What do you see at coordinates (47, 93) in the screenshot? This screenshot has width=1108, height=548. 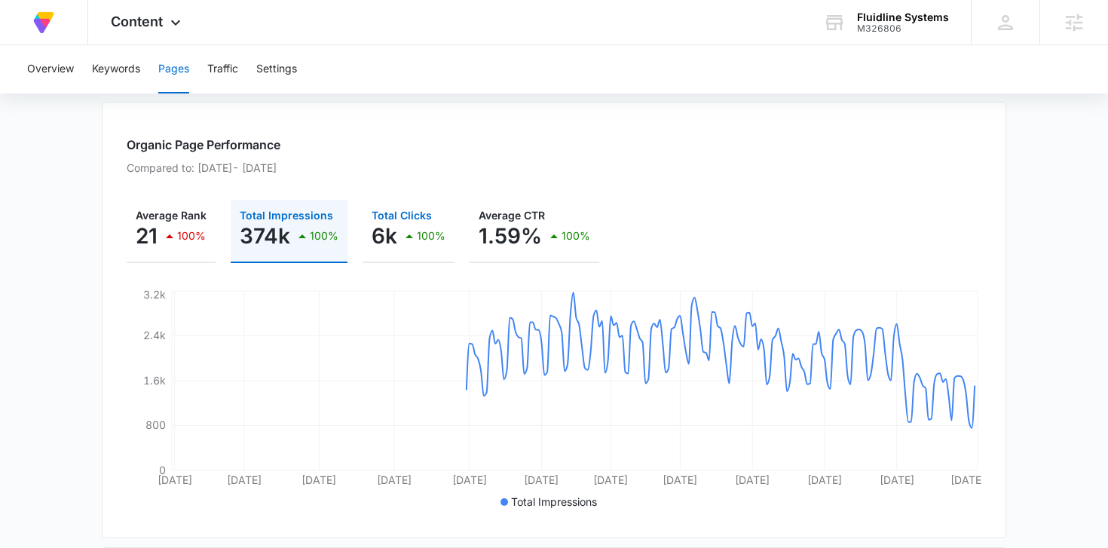 I see `img: tab_domain_overview_orange.svg` at bounding box center [47, 93].